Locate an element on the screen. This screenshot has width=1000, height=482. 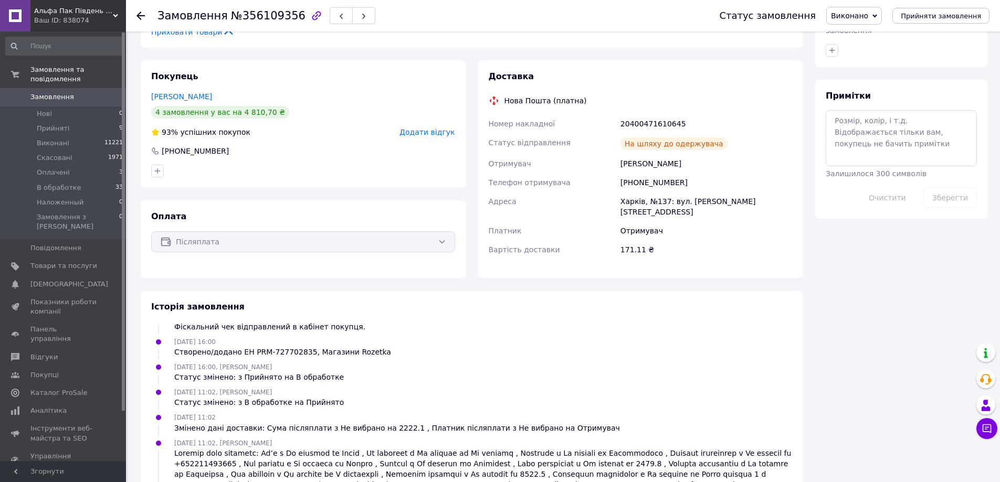
span: Відгуки is located at coordinates (44, 357).